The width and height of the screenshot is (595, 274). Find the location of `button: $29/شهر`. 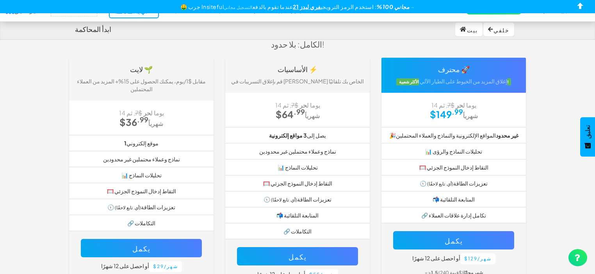

button: $29/شهر is located at coordinates (165, 267).